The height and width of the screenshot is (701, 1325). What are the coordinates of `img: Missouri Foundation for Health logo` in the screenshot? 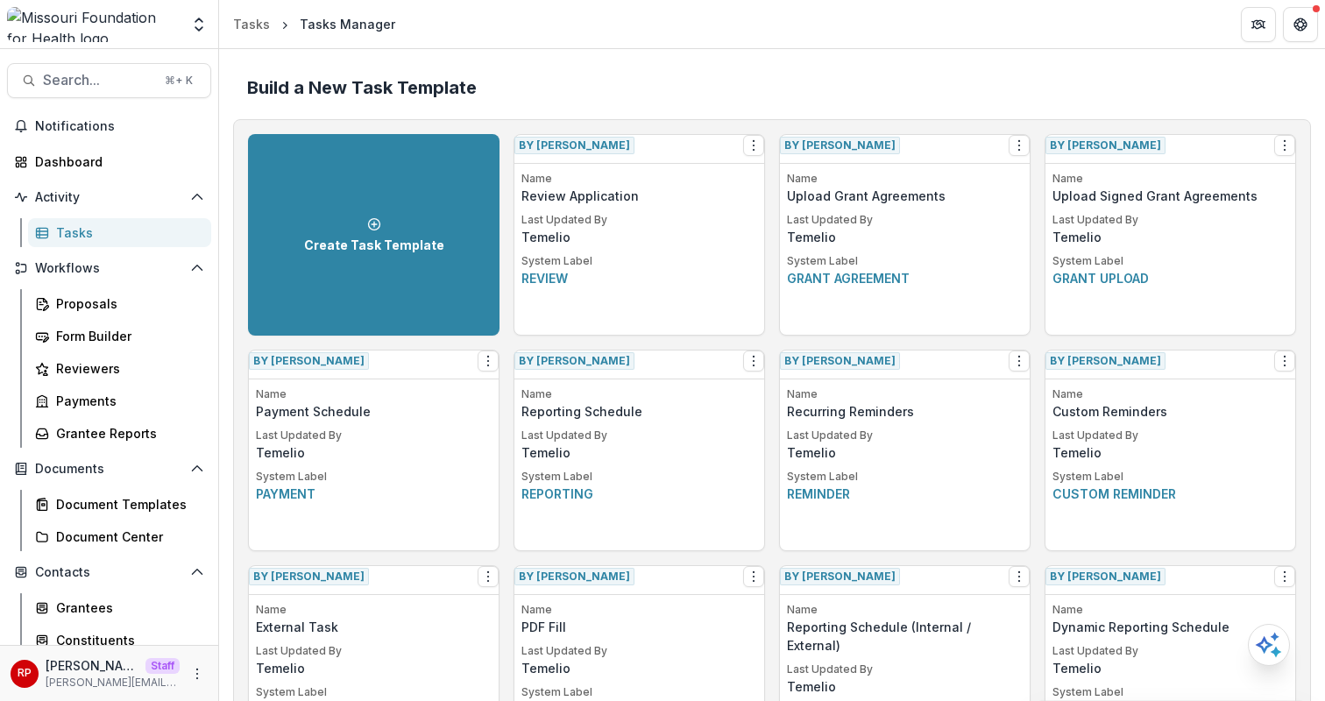 It's located at (93, 25).